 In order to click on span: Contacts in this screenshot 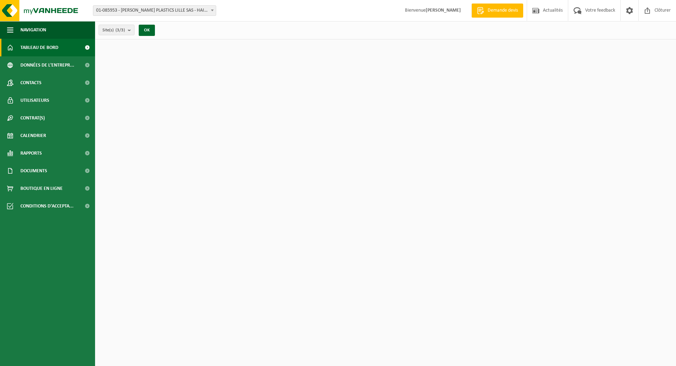, I will do `click(31, 83)`.